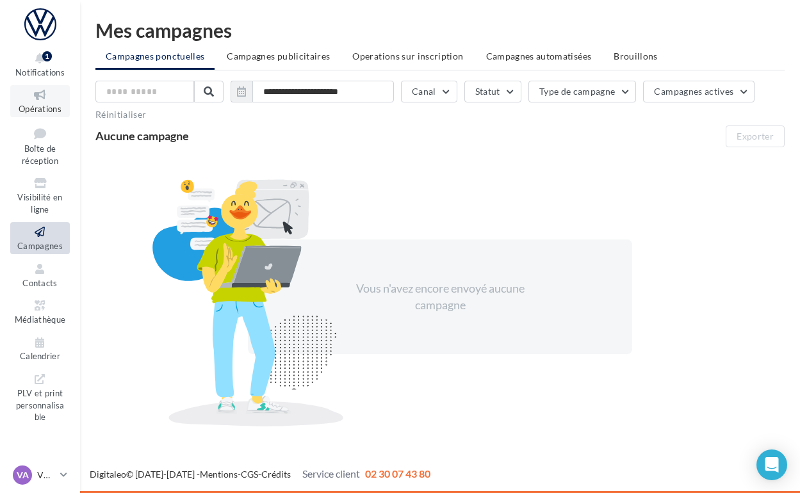  What do you see at coordinates (493, 92) in the screenshot?
I see `button: Statut` at bounding box center [493, 92].